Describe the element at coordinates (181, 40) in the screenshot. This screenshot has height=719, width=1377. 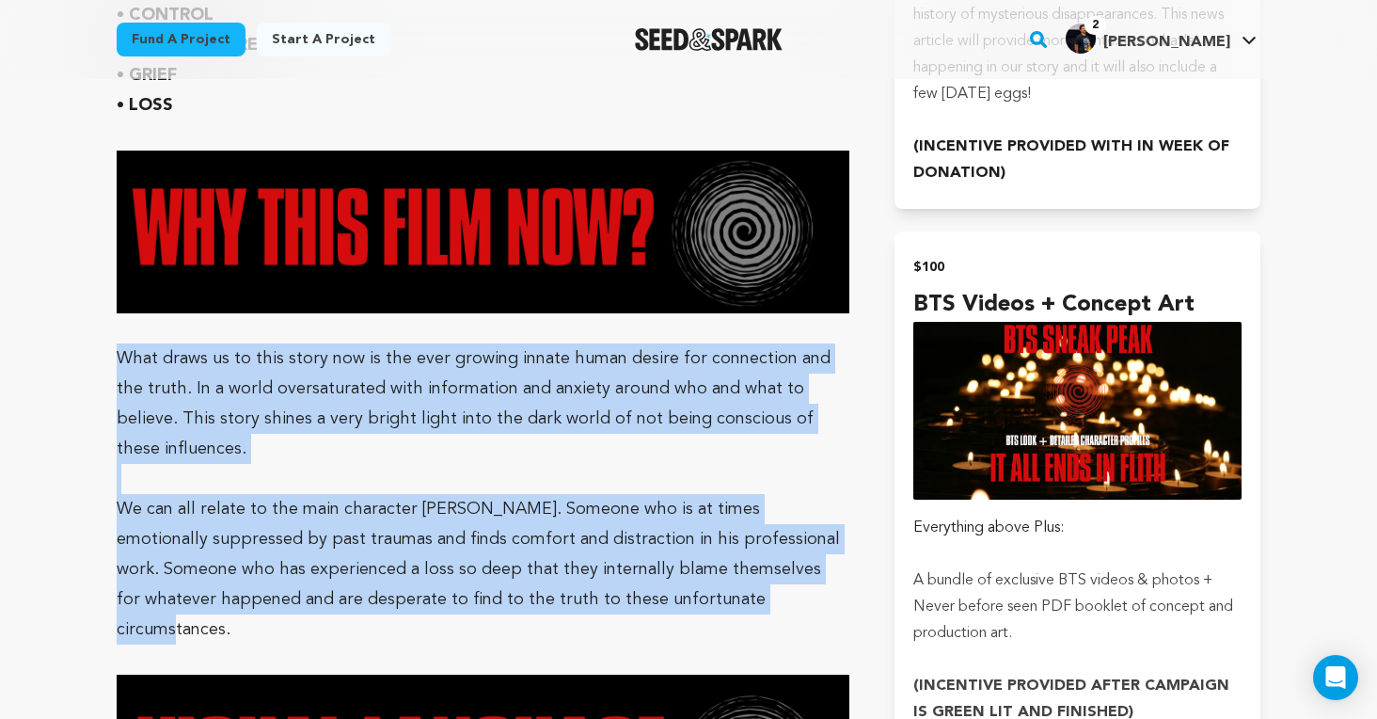
I see `a: Fund a project` at that location.